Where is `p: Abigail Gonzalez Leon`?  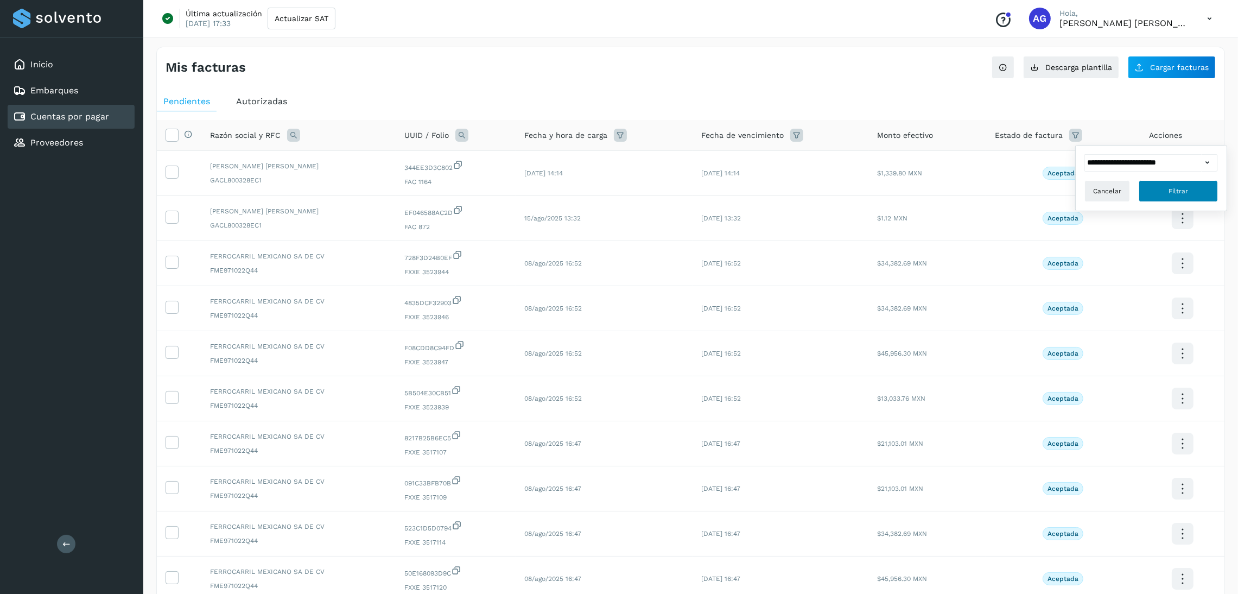
p: Abigail Gonzalez Leon is located at coordinates (1125, 23).